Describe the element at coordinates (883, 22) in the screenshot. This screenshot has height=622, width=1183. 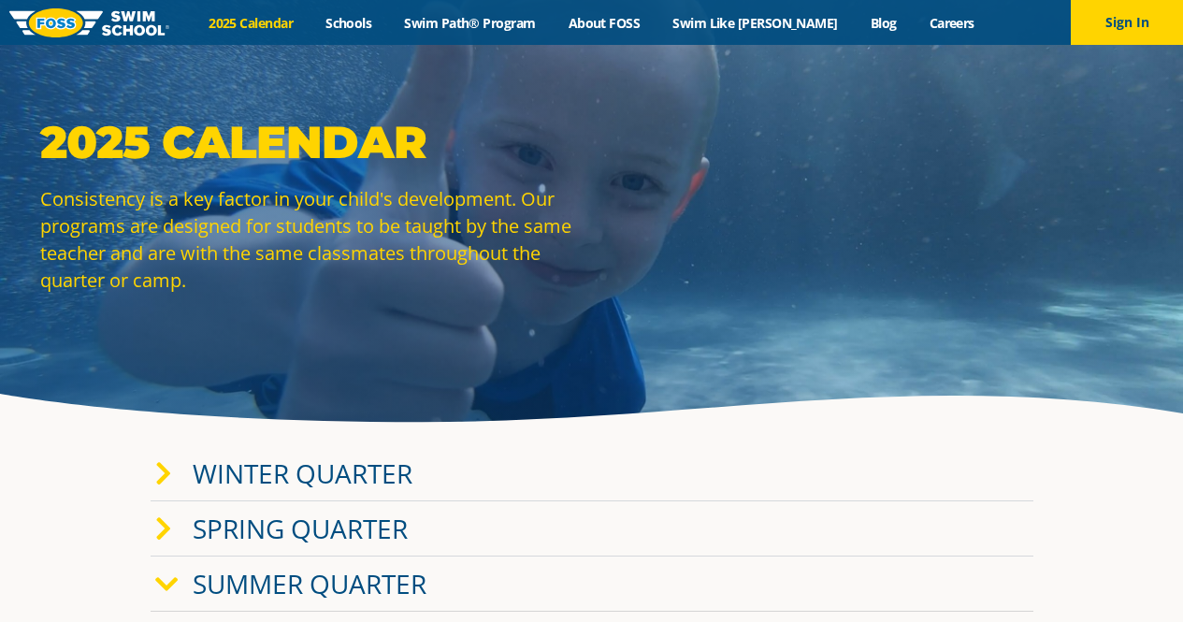
I see `a: Blog` at that location.